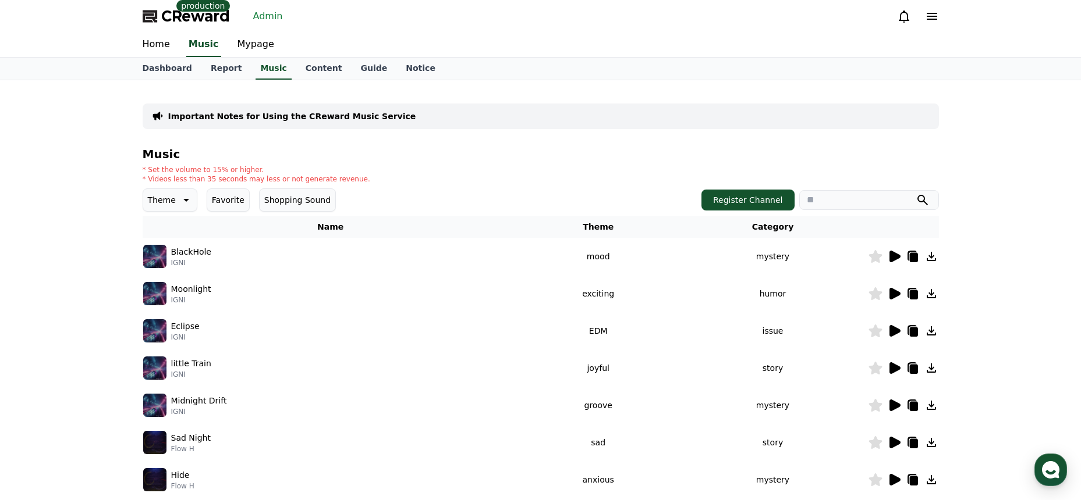  I want to click on td: sad, so click(598, 443).